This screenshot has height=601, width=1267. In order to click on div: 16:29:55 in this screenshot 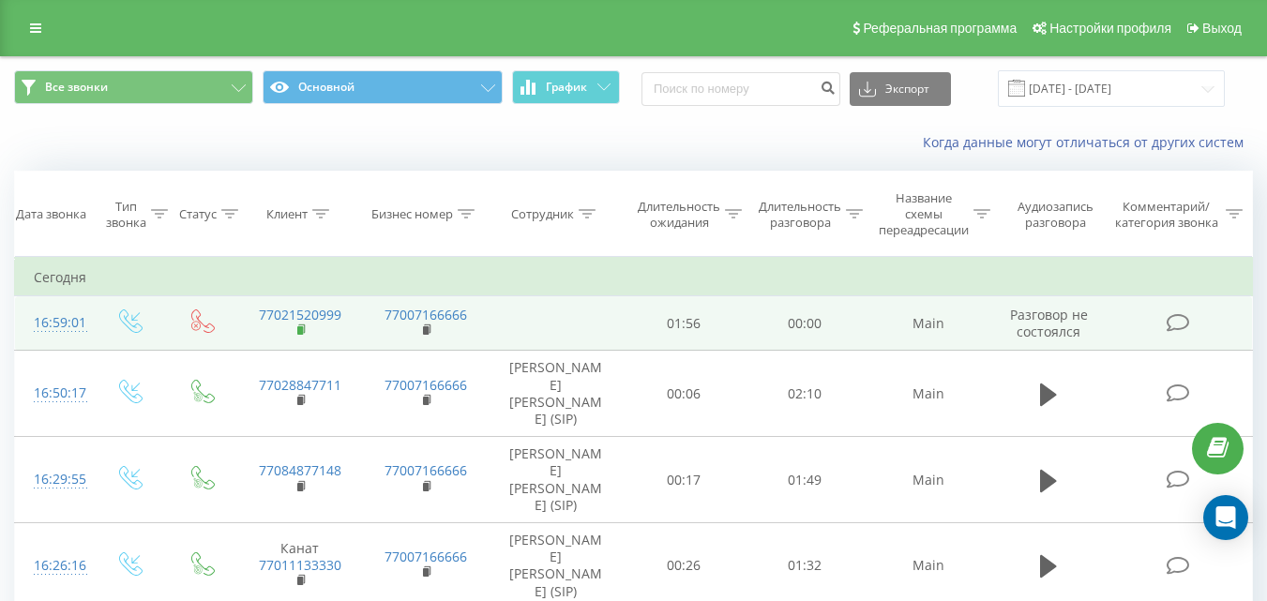, I will do `click(53, 479)`.